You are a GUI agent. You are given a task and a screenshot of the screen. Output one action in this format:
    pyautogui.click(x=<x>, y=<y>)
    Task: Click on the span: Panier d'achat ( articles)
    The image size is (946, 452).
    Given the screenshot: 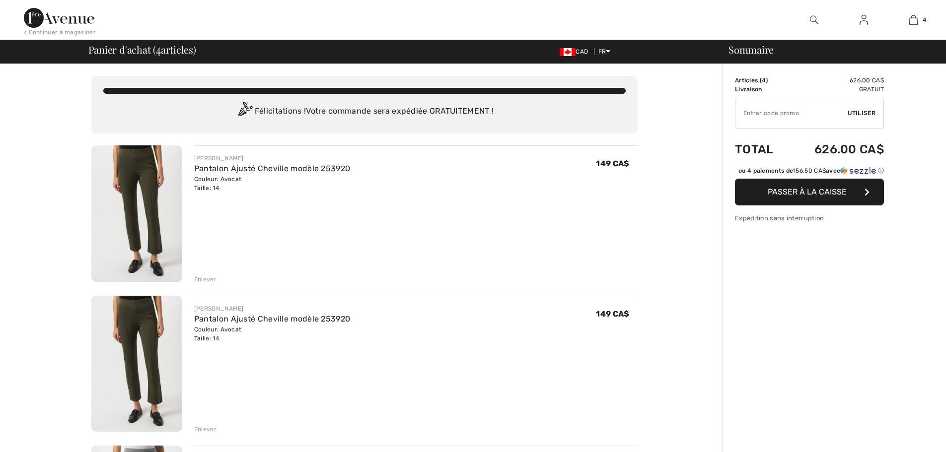 What is the action you would take?
    pyautogui.click(x=142, y=50)
    